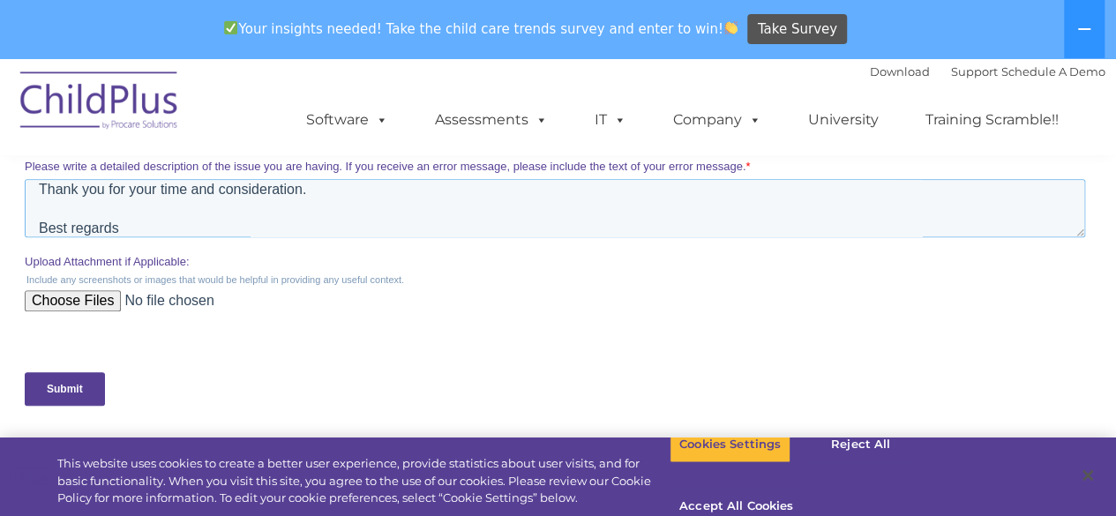  I want to click on a: Assessments, so click(491, 120).